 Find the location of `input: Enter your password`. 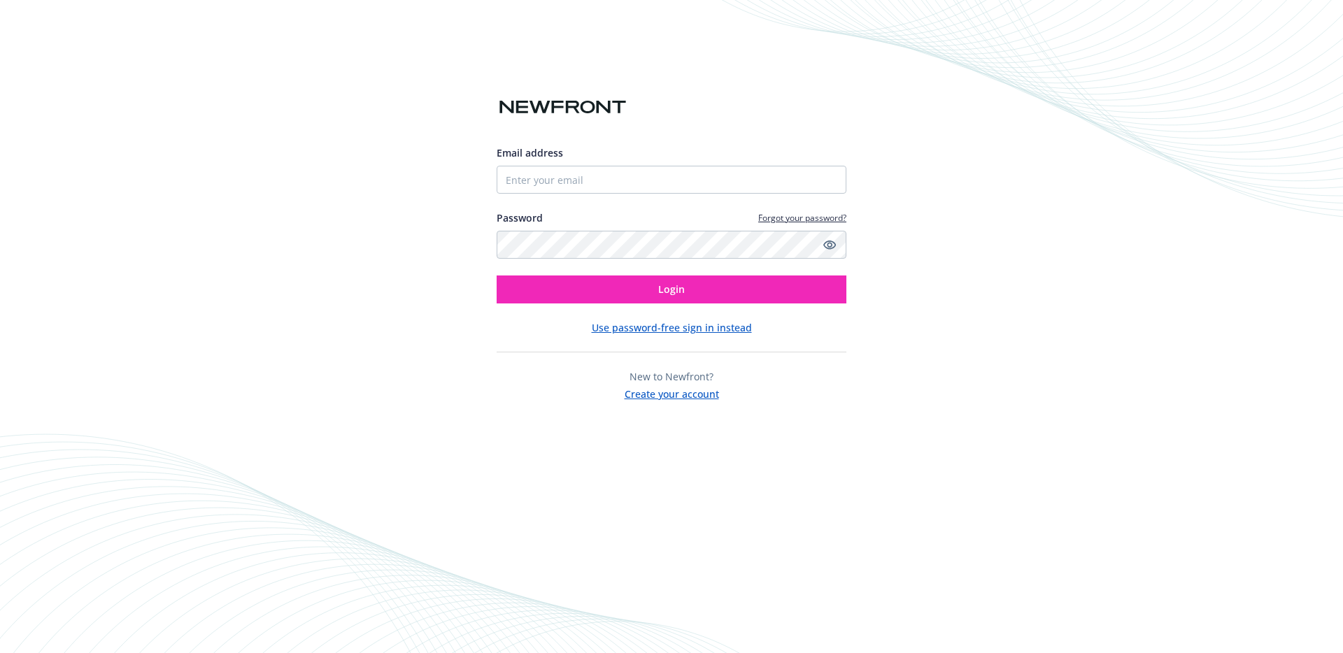

input: Enter your password is located at coordinates (671, 245).